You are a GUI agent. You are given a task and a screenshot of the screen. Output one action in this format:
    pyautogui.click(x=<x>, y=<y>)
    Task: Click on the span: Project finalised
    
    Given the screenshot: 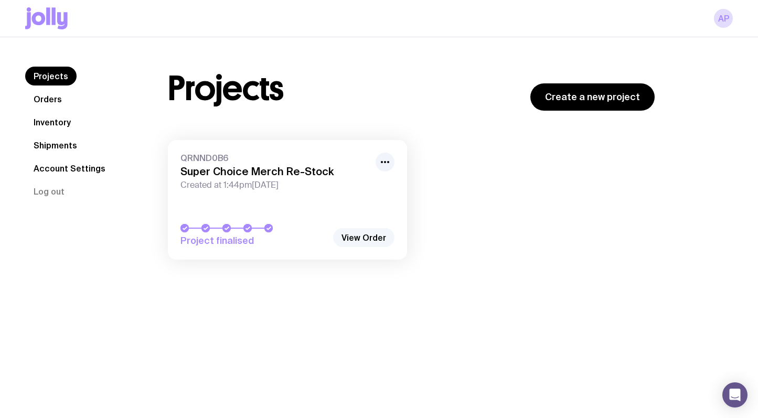 What is the action you would take?
    pyautogui.click(x=254, y=241)
    